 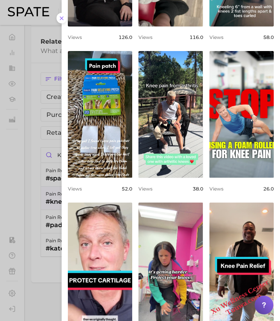 I want to click on span: 52.0, so click(x=127, y=188).